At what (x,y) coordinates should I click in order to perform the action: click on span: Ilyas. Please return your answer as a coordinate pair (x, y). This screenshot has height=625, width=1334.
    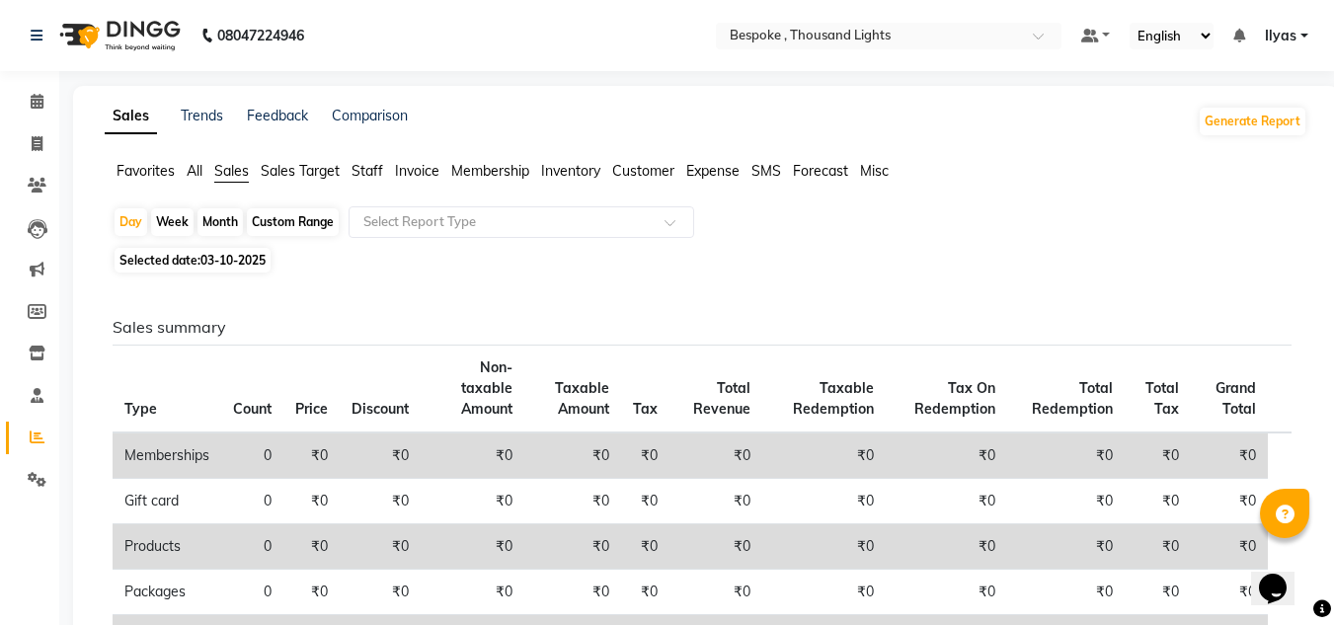
    Looking at the image, I should click on (1280, 36).